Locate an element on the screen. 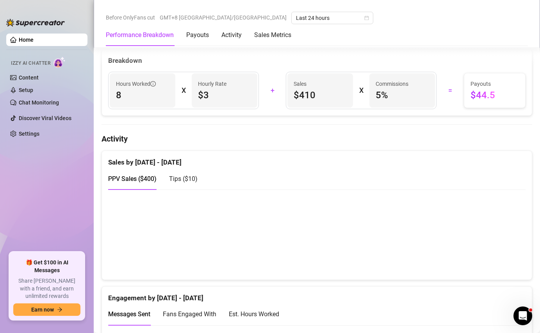  span: arrow-right is located at coordinates (60, 310).